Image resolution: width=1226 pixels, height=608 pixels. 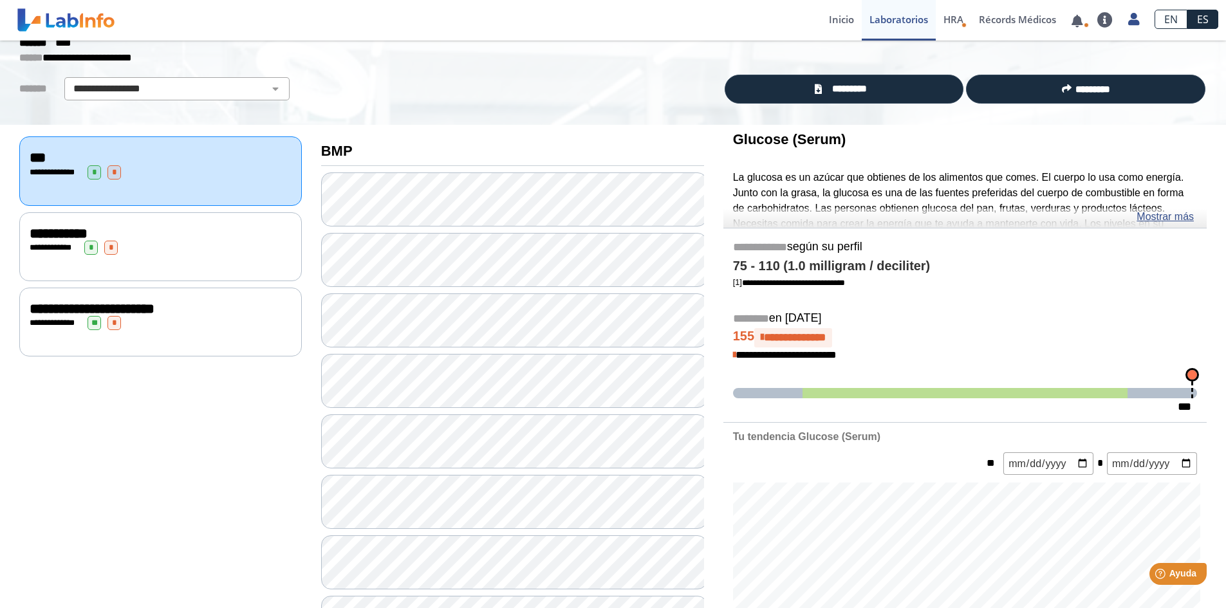 What do you see at coordinates (807, 436) in the screenshot?
I see `b: Tu tendencia Glucose (Serum)` at bounding box center [807, 436].